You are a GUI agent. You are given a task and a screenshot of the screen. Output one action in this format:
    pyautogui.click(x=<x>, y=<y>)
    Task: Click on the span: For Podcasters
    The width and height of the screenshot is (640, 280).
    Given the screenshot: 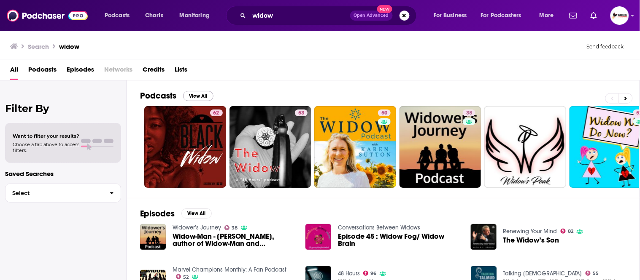 What is the action you would take?
    pyautogui.click(x=501, y=16)
    